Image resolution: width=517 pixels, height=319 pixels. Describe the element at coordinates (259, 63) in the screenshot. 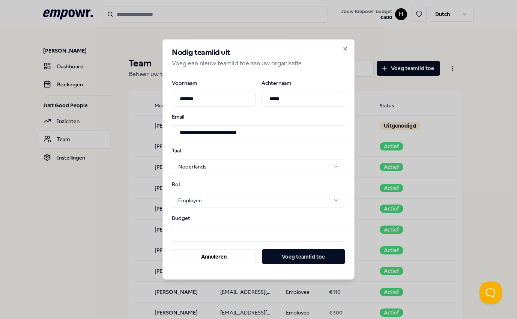

I see `p: Voeg een nieuw teamlid toe aan uw organisatie` at that location.